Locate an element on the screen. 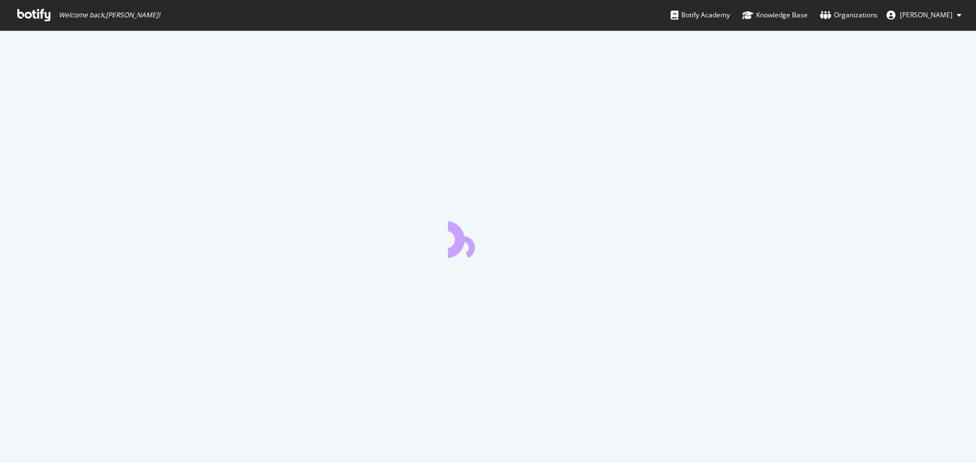  div: Organizations is located at coordinates (849, 15).